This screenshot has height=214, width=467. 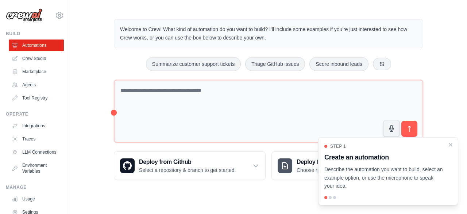 What do you see at coordinates (35, 187) in the screenshot?
I see `div: Manage` at bounding box center [35, 187].